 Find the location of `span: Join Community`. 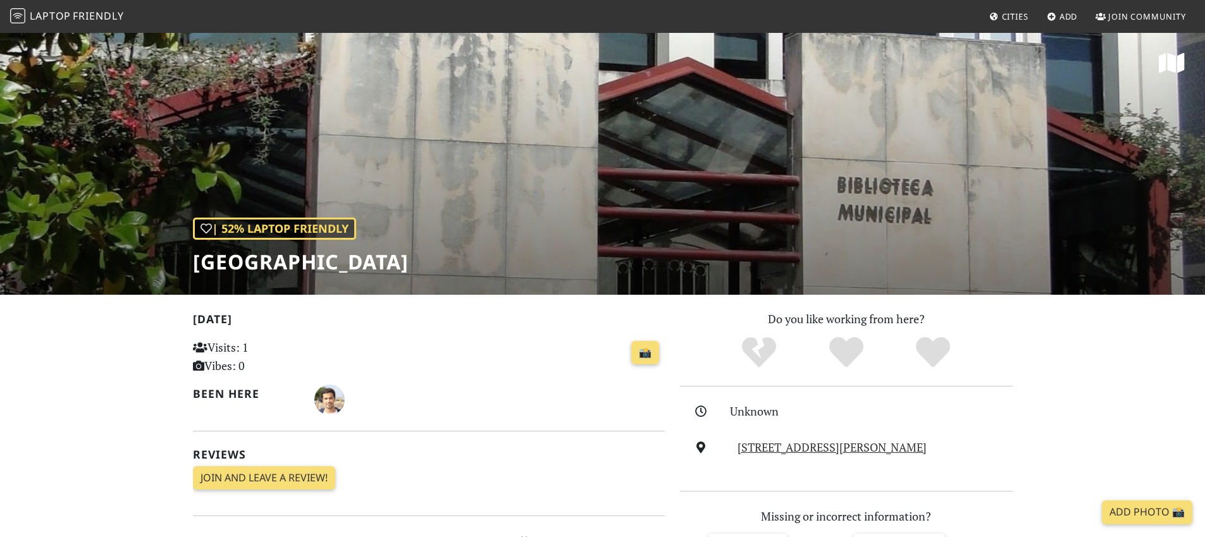

span: Join Community is located at coordinates (1147, 16).